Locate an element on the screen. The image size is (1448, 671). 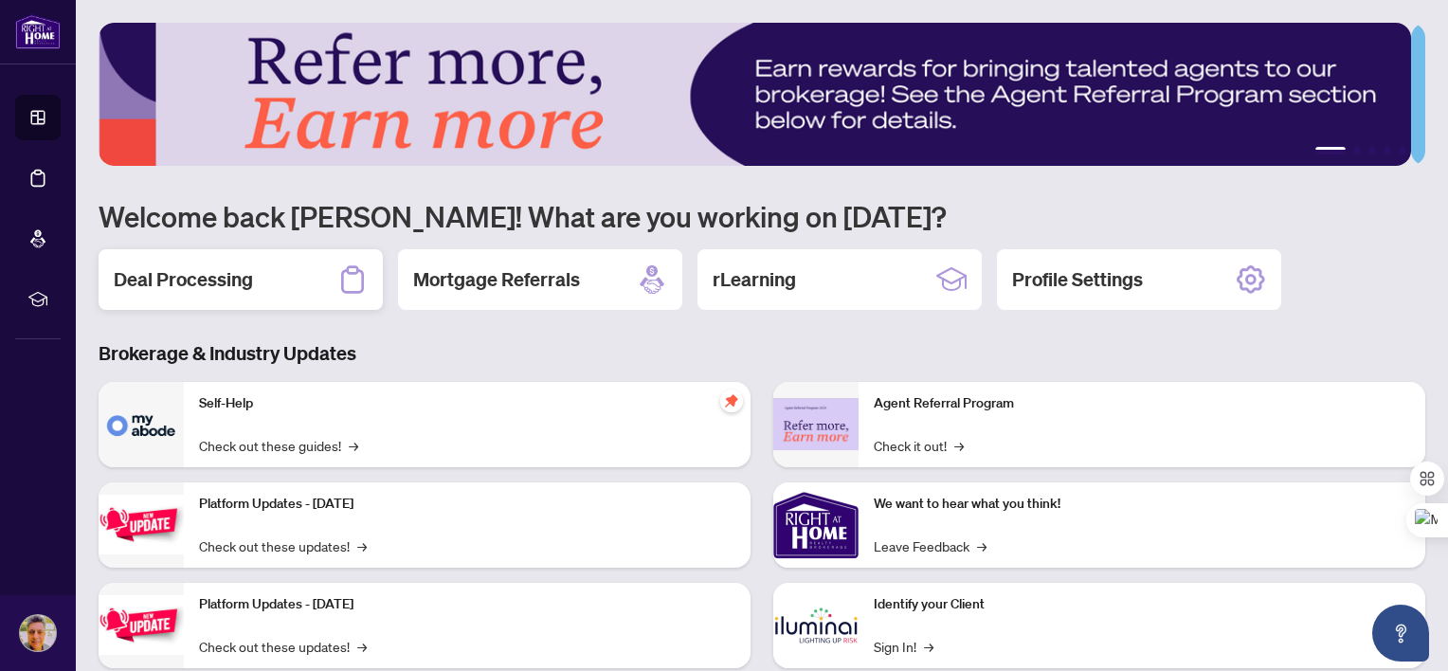
a: Leave Feedback→ is located at coordinates (930, 546).